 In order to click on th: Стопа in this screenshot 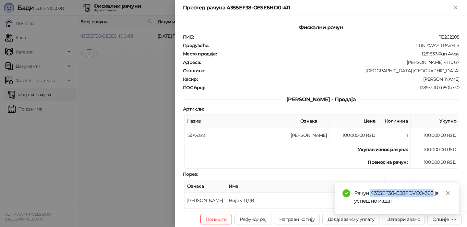, I will do `click(398, 186)`.